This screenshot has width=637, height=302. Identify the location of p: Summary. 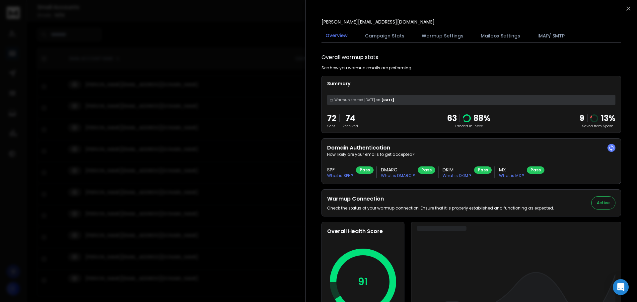
(471, 84).